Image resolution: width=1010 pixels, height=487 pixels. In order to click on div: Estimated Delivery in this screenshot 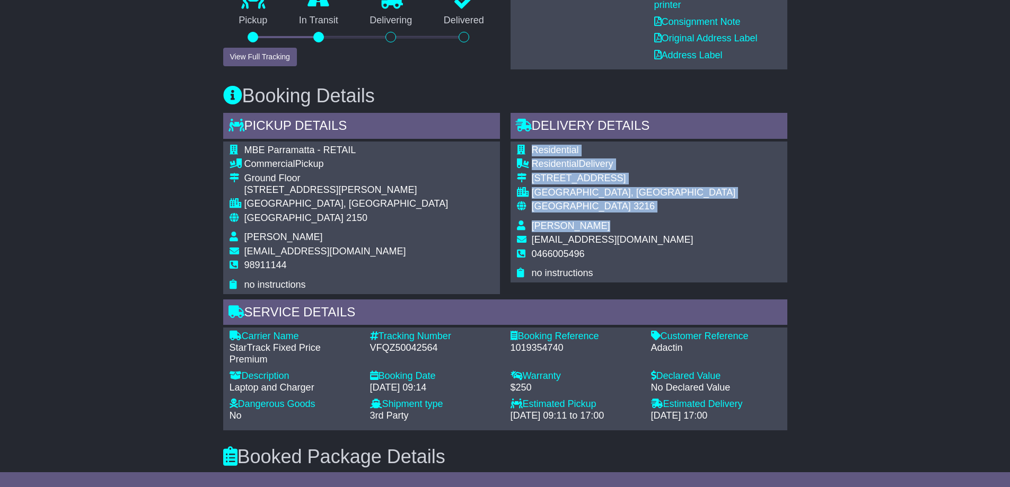, I will do `click(716, 405)`.